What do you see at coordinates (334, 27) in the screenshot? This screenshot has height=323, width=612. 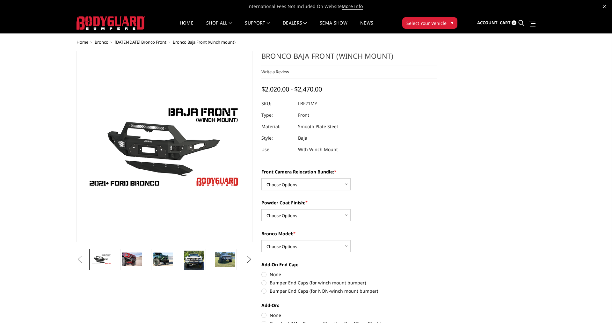 I see `a: SEMA Show` at bounding box center [334, 27].